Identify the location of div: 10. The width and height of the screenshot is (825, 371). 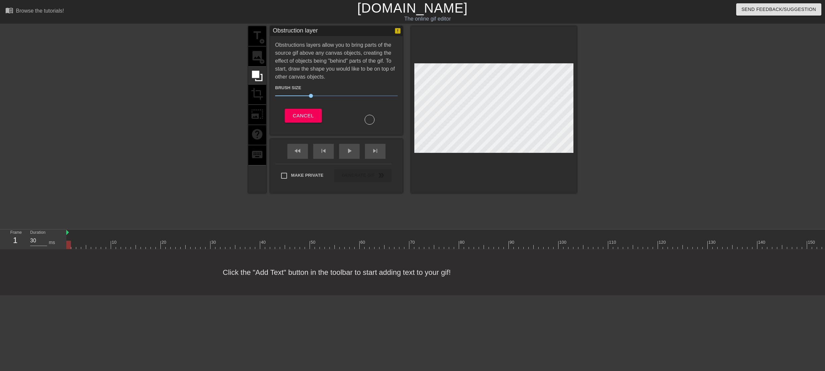
(115, 242).